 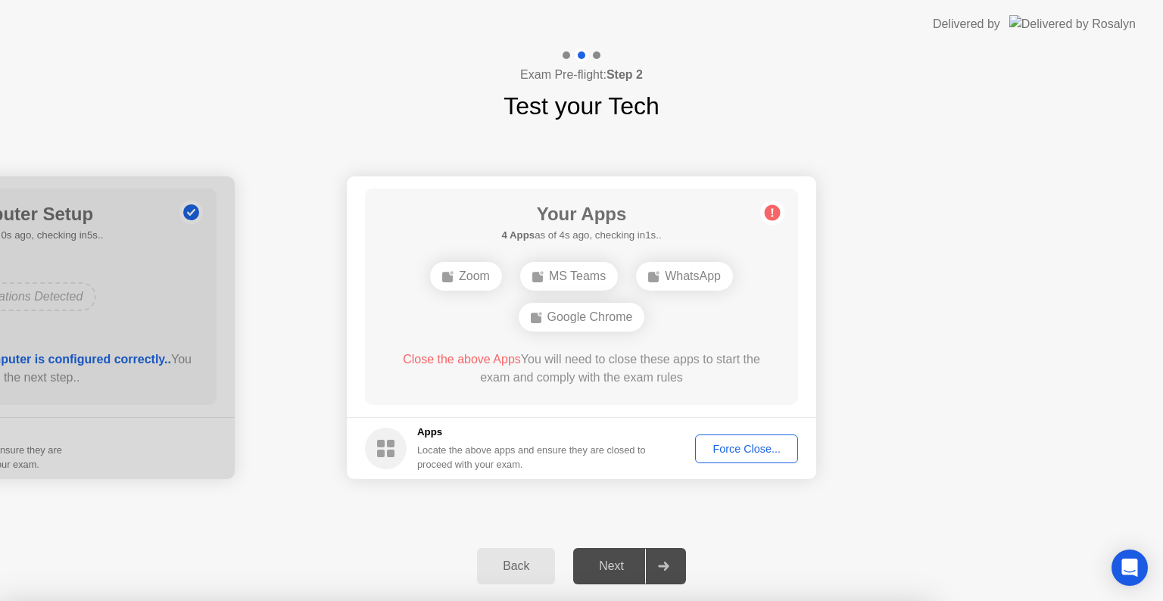 What do you see at coordinates (582, 75) in the screenshot?
I see `h4: Exam Pre-flight:` at bounding box center [582, 75].